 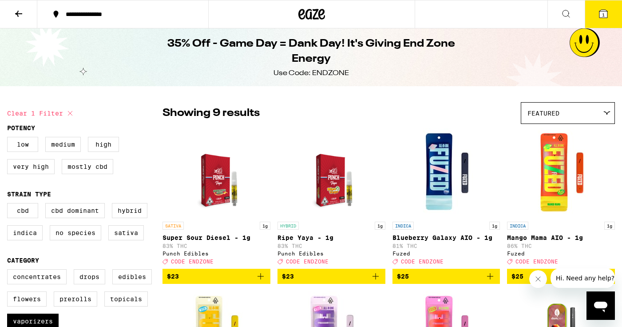 I want to click on p: Showing 9 results, so click(x=211, y=113).